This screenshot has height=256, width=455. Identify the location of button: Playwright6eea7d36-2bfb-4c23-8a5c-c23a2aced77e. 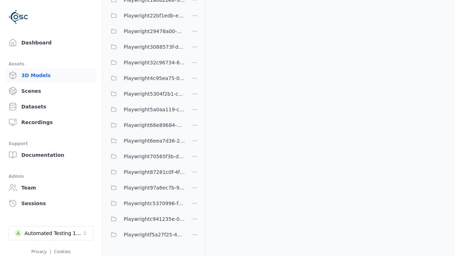
(146, 141).